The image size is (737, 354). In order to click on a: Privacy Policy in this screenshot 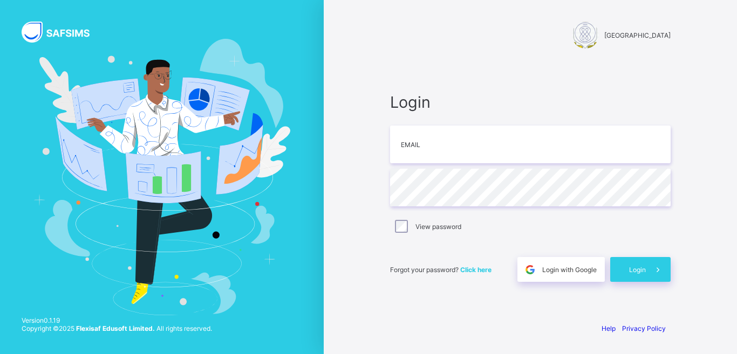, I will do `click(644, 329)`.